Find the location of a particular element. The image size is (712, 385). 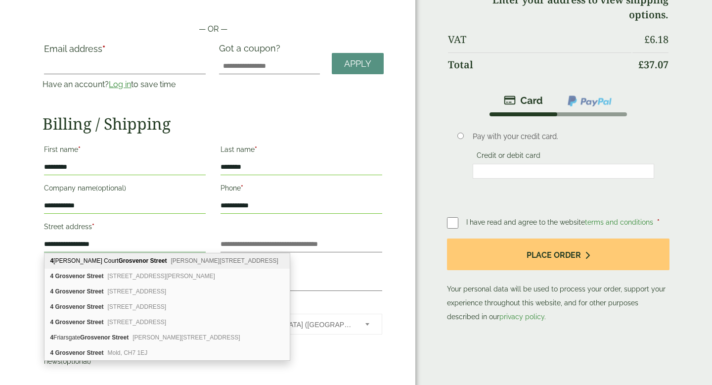

label: Country/Region is located at coordinates (301, 305).